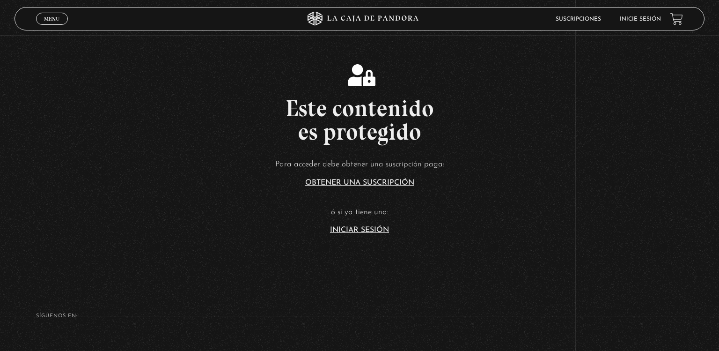 This screenshot has height=351, width=719. Describe the element at coordinates (677, 18) in the screenshot. I see `a: View your shopping cart` at that location.